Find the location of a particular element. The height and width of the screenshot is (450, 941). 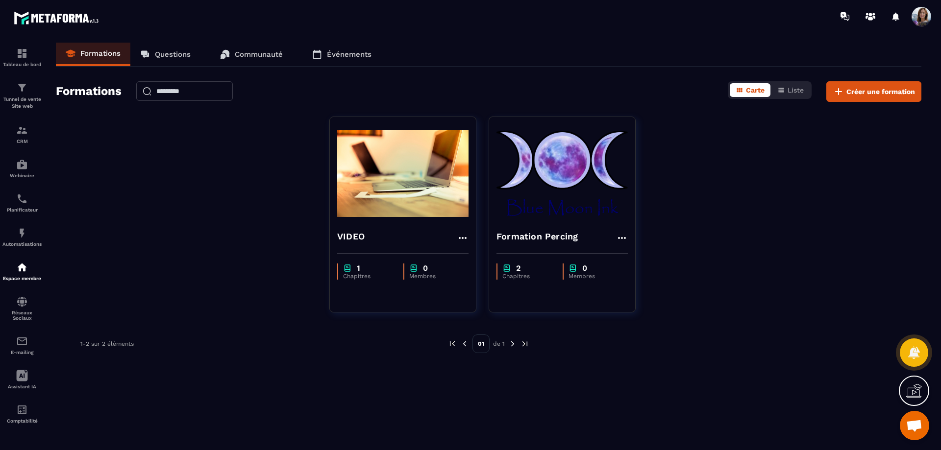

p: Tunnel de vente Site web is located at coordinates (22, 103).